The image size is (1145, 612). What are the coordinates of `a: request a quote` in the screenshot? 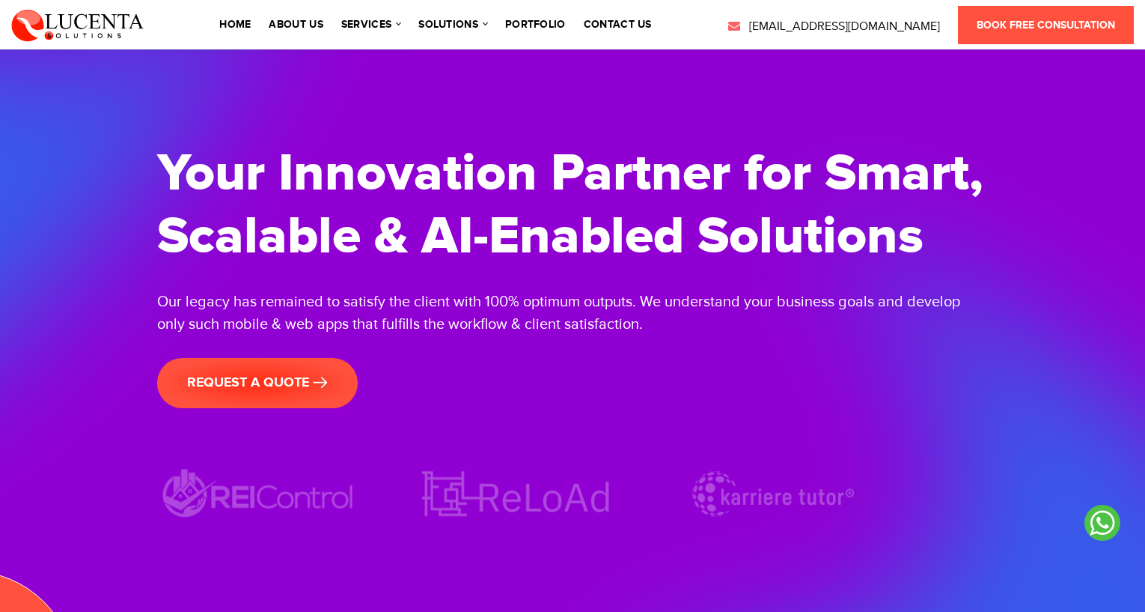 It's located at (258, 383).